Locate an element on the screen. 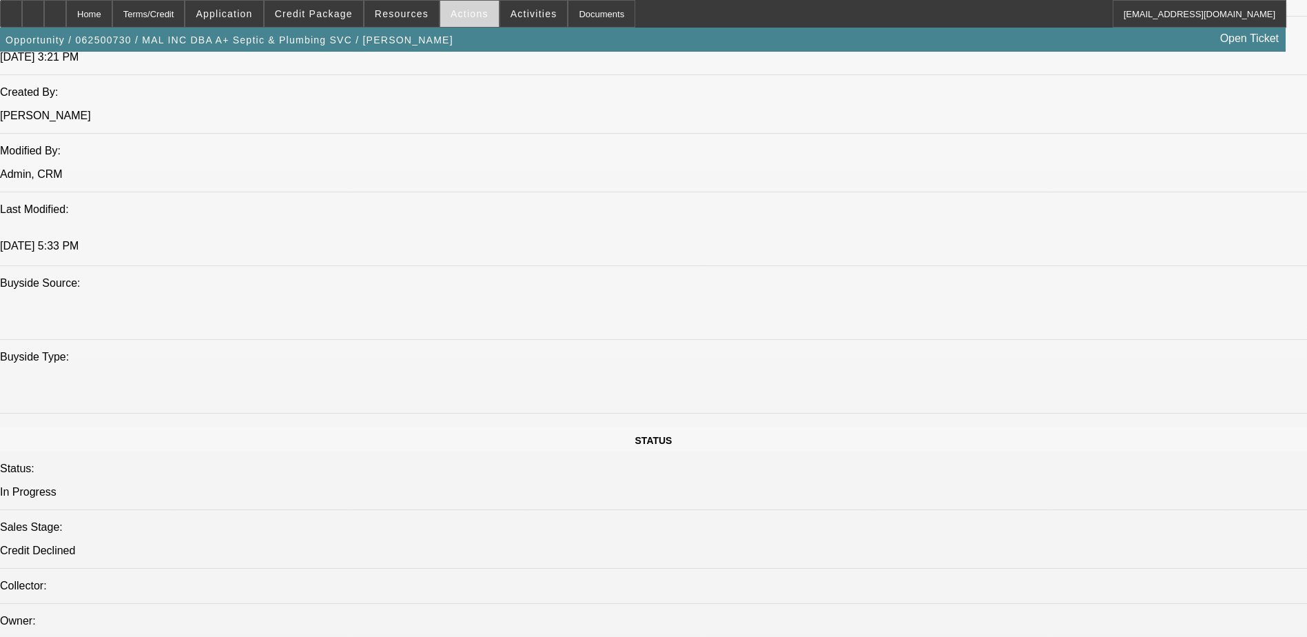 This screenshot has height=637, width=1307. button: Actions is located at coordinates (469, 14).